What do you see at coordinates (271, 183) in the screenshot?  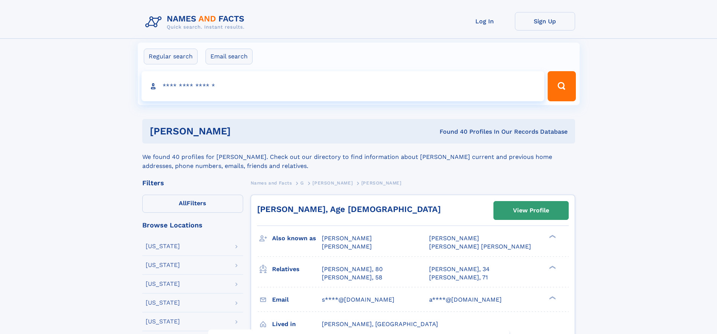 I see `a: Names and Facts` at bounding box center [271, 183].